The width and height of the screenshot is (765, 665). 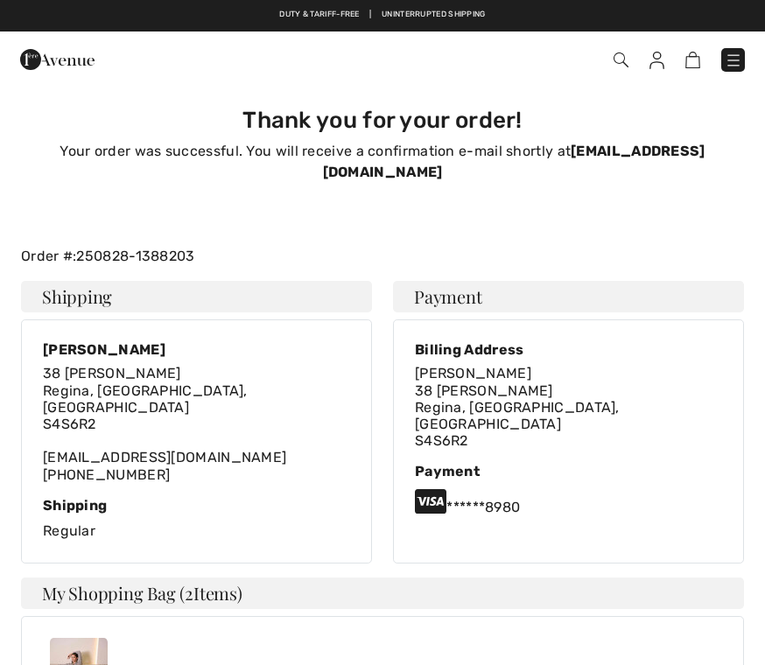 What do you see at coordinates (196, 297) in the screenshot?
I see `h4: Shipping` at bounding box center [196, 297].